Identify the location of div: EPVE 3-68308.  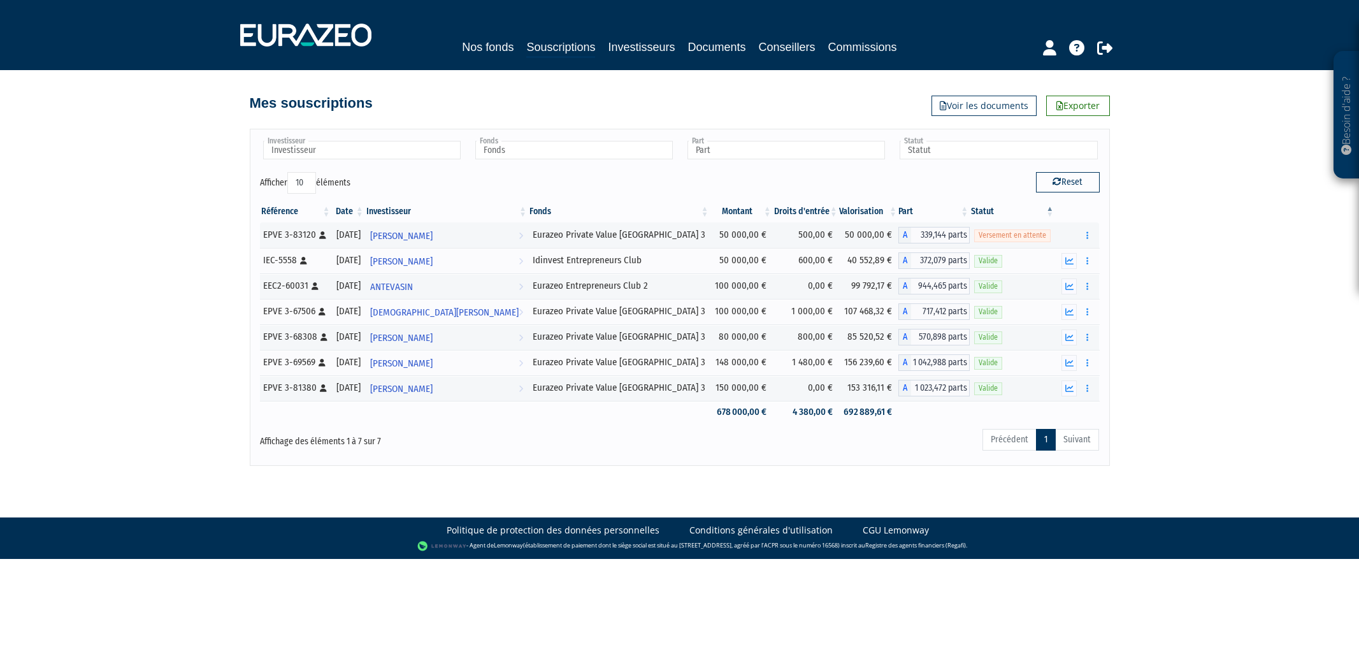
(295, 336).